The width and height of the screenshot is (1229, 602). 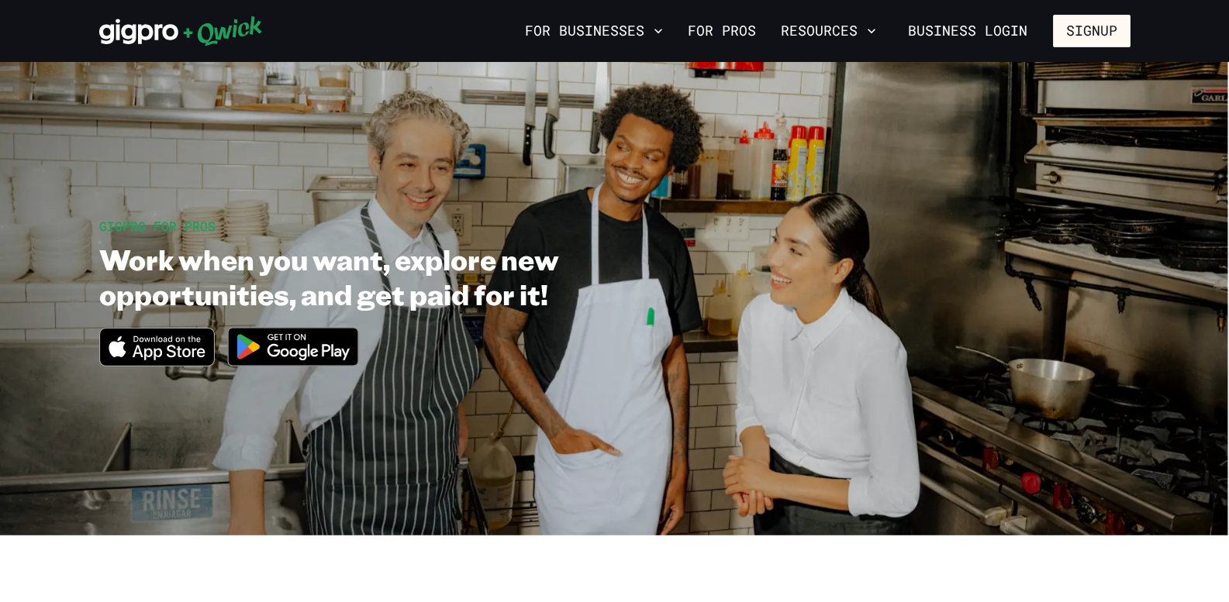 I want to click on button: For Businesses, so click(x=594, y=31).